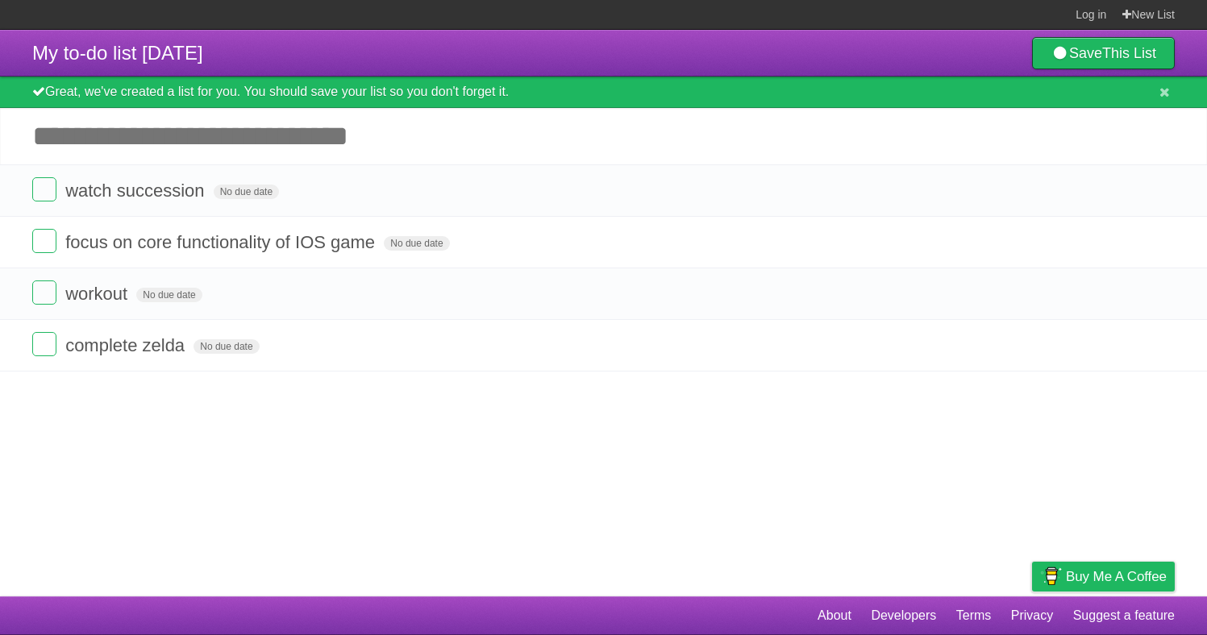 Image resolution: width=1207 pixels, height=635 pixels. I want to click on a: About, so click(835, 616).